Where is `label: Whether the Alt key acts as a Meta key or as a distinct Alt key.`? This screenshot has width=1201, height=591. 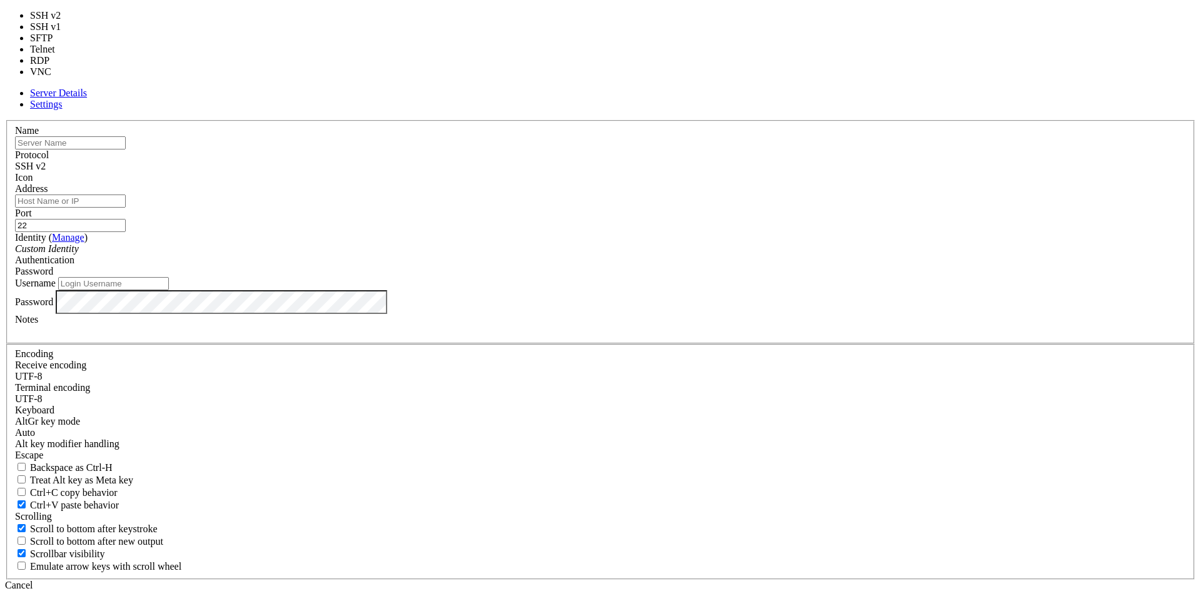 label: Whether the Alt key acts as a Meta key or as a distinct Alt key. is located at coordinates (74, 480).